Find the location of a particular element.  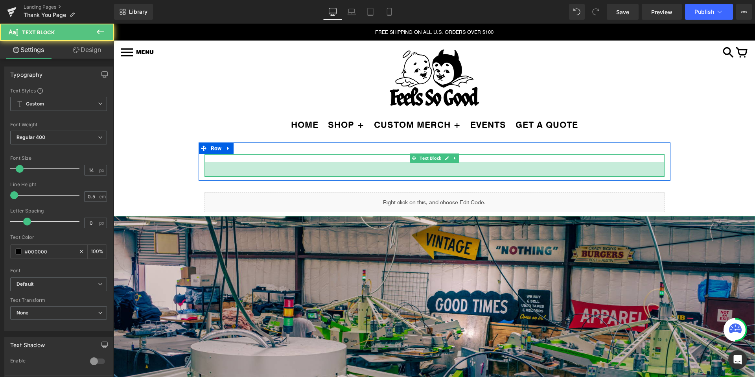

a: Laptop is located at coordinates (351, 12).